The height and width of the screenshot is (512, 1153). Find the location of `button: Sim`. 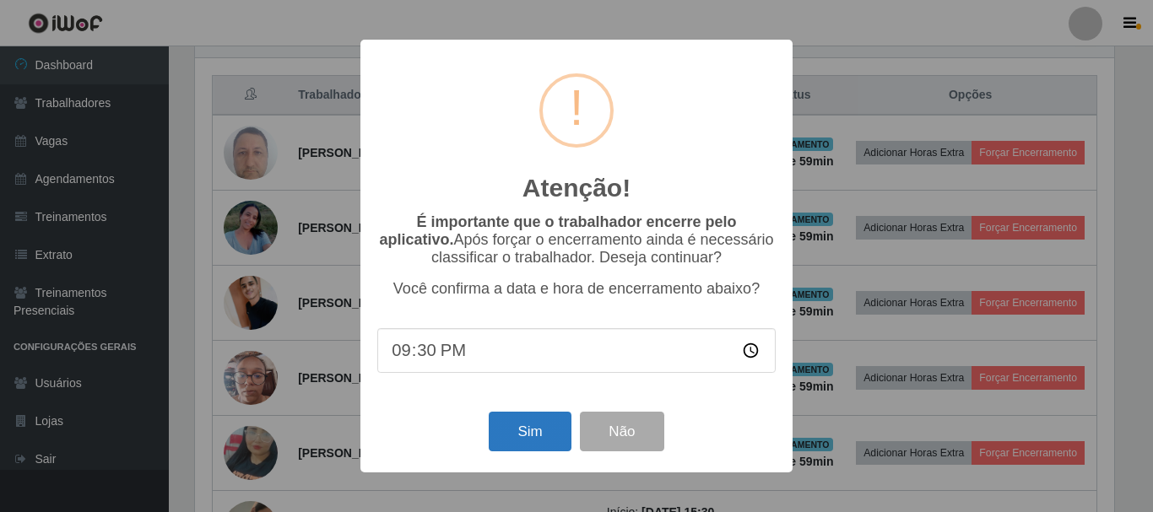

button: Sim is located at coordinates (529, 431).